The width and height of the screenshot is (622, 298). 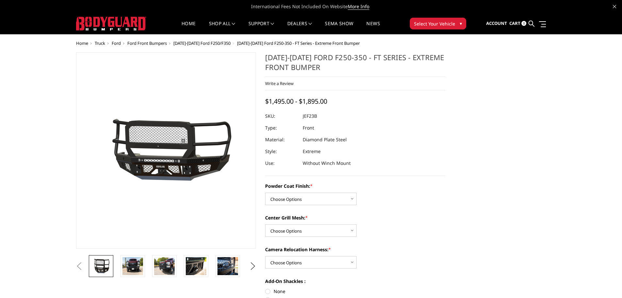 I want to click on span: Home, so click(x=82, y=43).